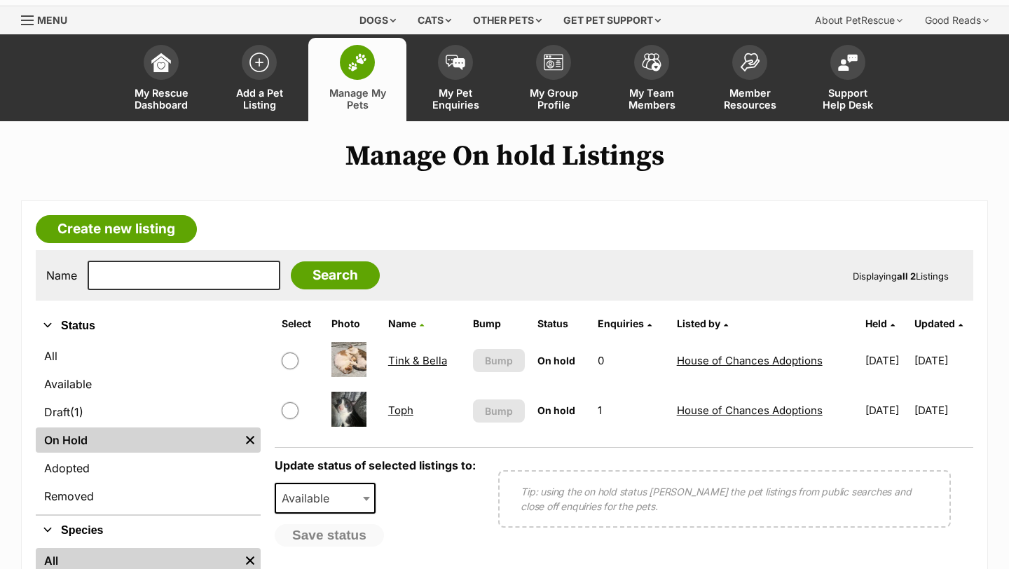  Describe the element at coordinates (259, 79) in the screenshot. I see `a: Add a Pet Listing` at that location.